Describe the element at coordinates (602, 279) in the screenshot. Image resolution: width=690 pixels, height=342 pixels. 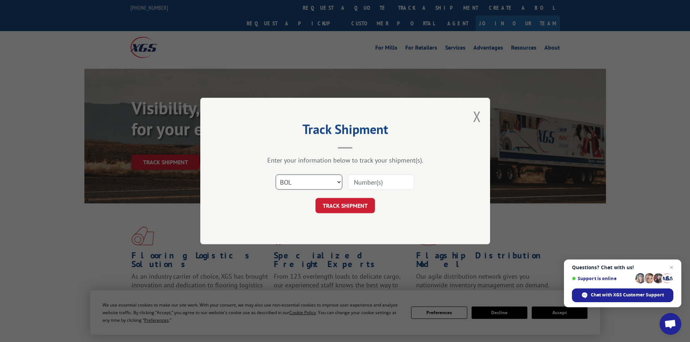
I see `span: Support is online` at that location.